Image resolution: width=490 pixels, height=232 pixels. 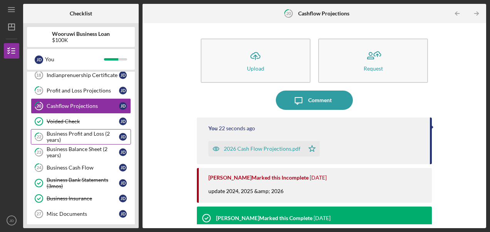 I want to click on div: Business Balance Sheet (2 years), so click(x=83, y=152).